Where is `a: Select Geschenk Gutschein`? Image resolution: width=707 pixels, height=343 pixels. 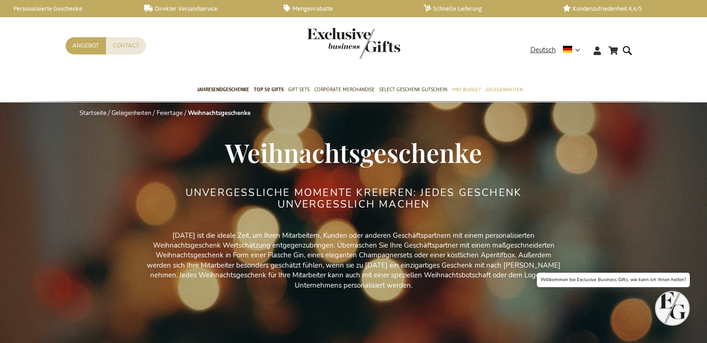 a: Select Geschenk Gutschein is located at coordinates (413, 90).